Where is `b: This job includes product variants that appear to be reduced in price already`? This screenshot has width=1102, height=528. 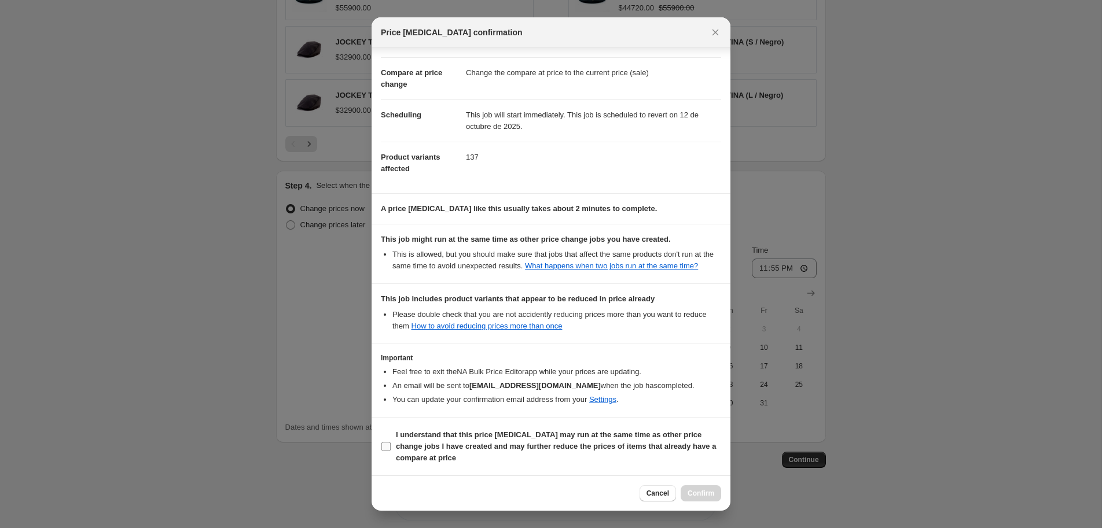
b: This job includes product variants that appear to be reduced in price already is located at coordinates (517, 299).